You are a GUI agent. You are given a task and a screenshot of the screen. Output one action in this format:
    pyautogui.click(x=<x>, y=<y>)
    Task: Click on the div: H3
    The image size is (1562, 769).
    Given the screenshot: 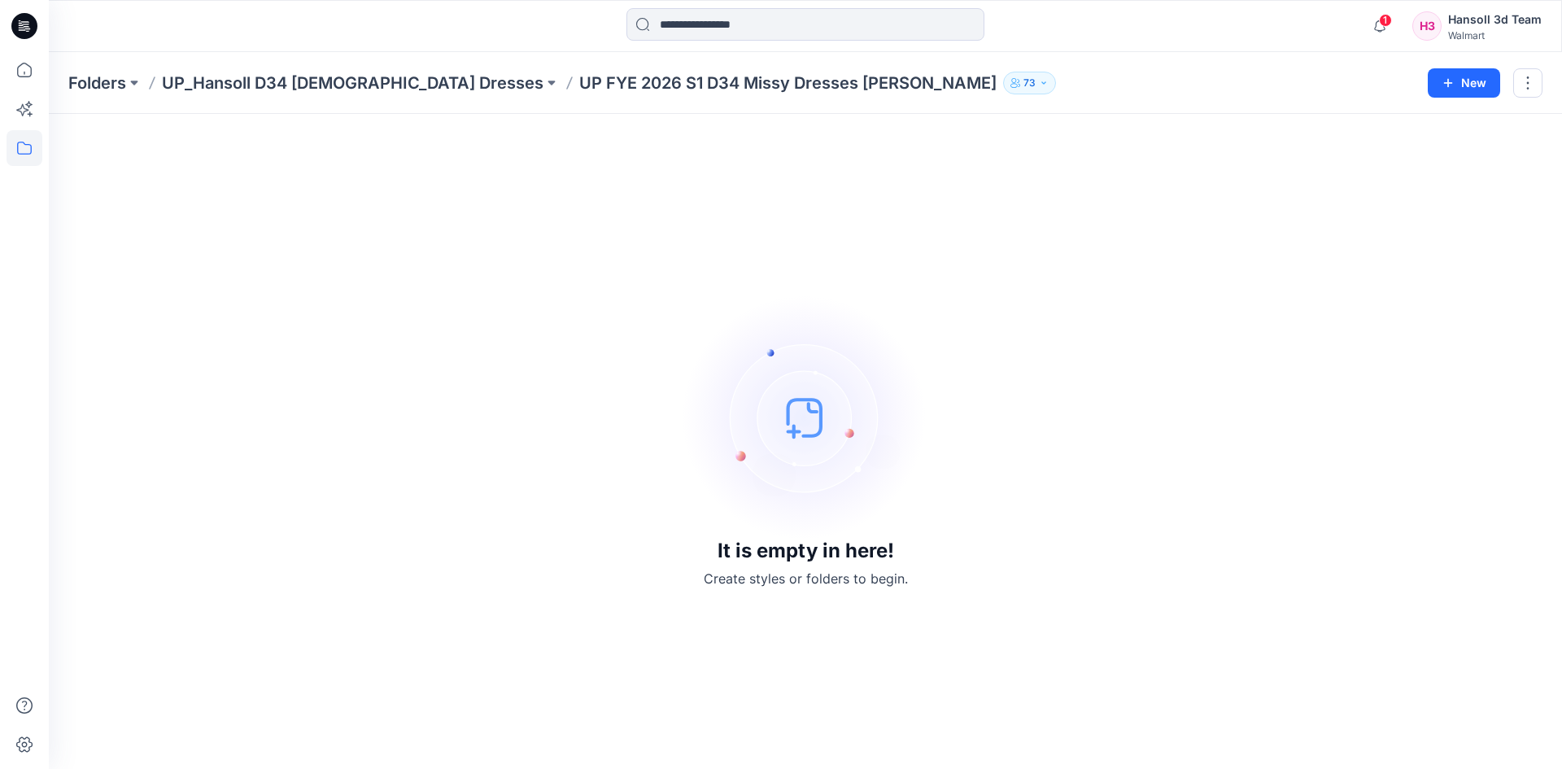 What is the action you would take?
    pyautogui.click(x=1427, y=26)
    